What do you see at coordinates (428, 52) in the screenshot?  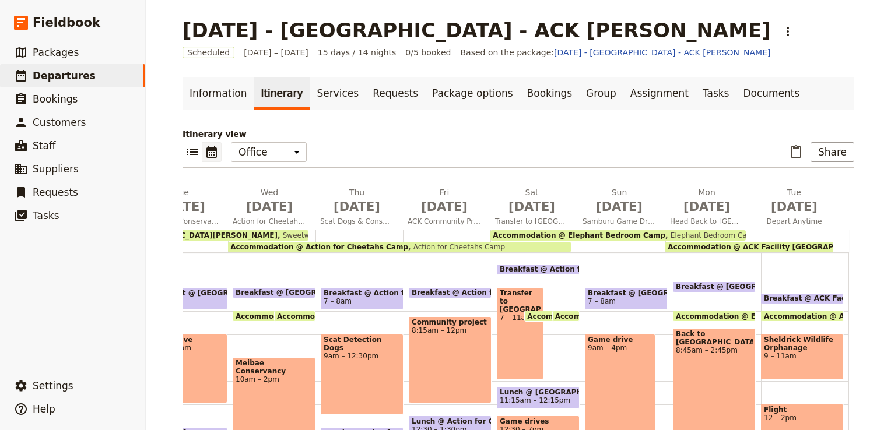 I see `span: 0/5 booked` at bounding box center [428, 52].